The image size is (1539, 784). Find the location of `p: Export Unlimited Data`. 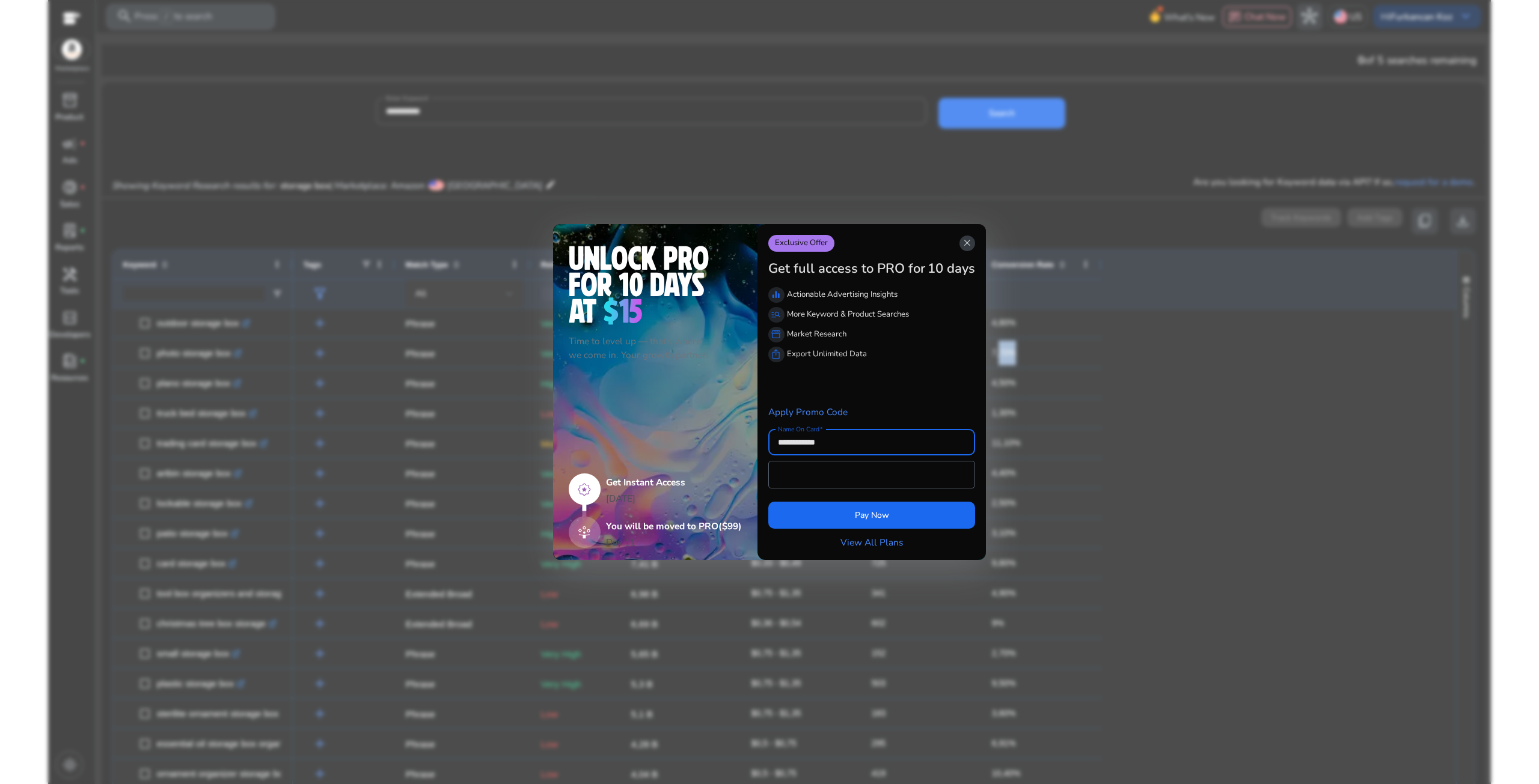

p: Export Unlimited Data is located at coordinates (826, 355).